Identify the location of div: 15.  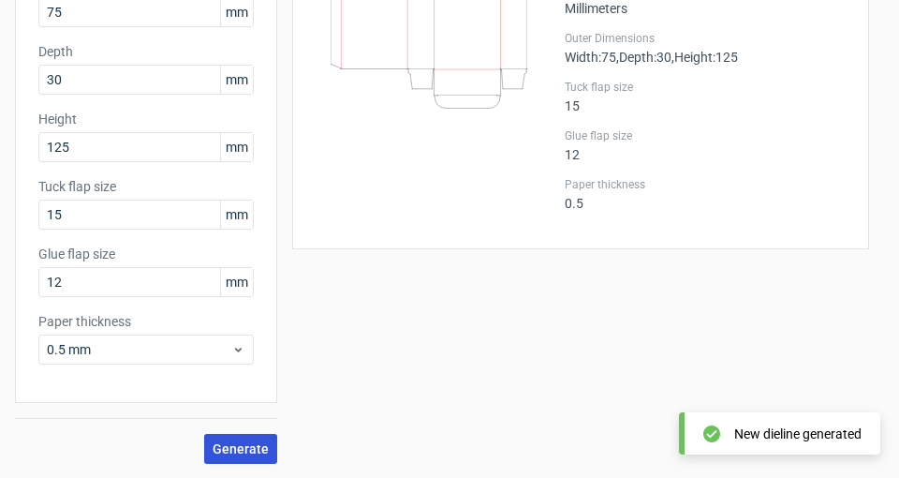
(705, 96).